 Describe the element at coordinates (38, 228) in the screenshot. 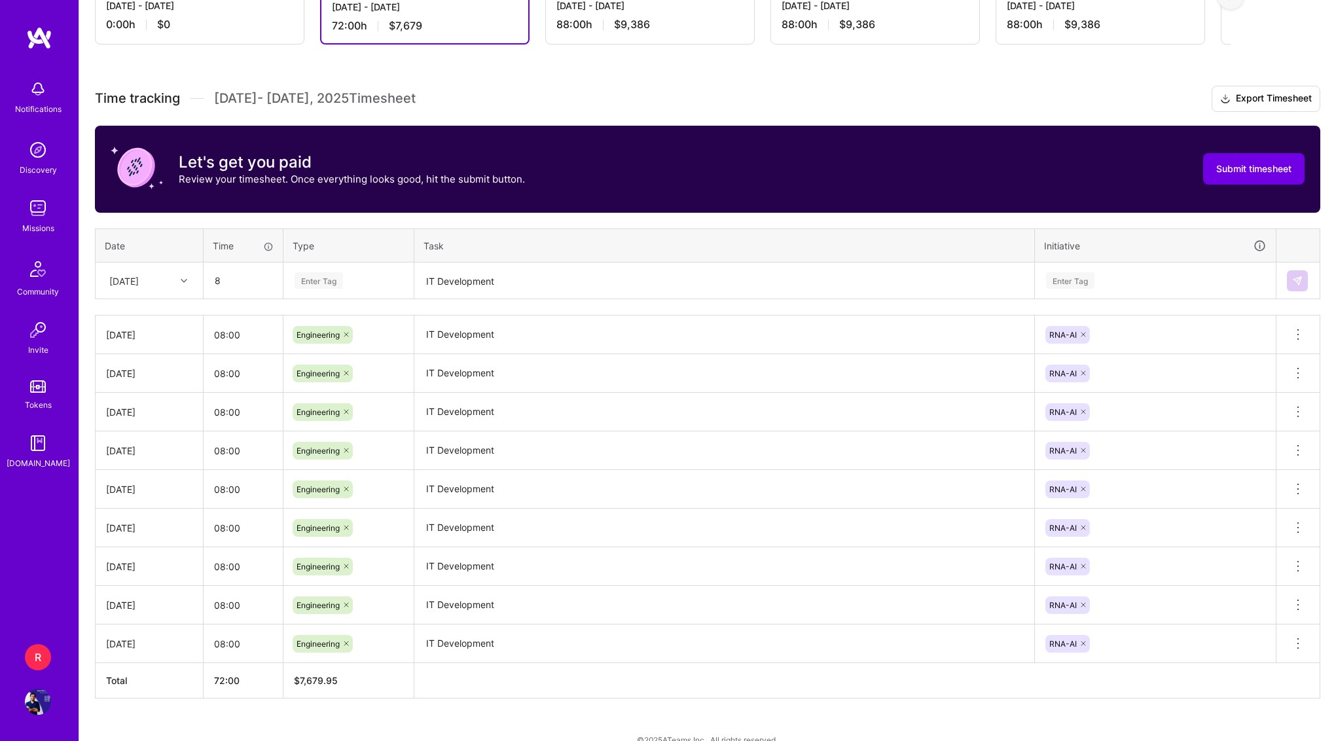

I see `div: Missions` at that location.